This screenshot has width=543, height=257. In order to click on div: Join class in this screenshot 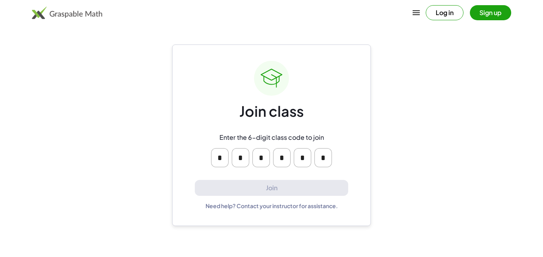, I will do `click(271, 111)`.